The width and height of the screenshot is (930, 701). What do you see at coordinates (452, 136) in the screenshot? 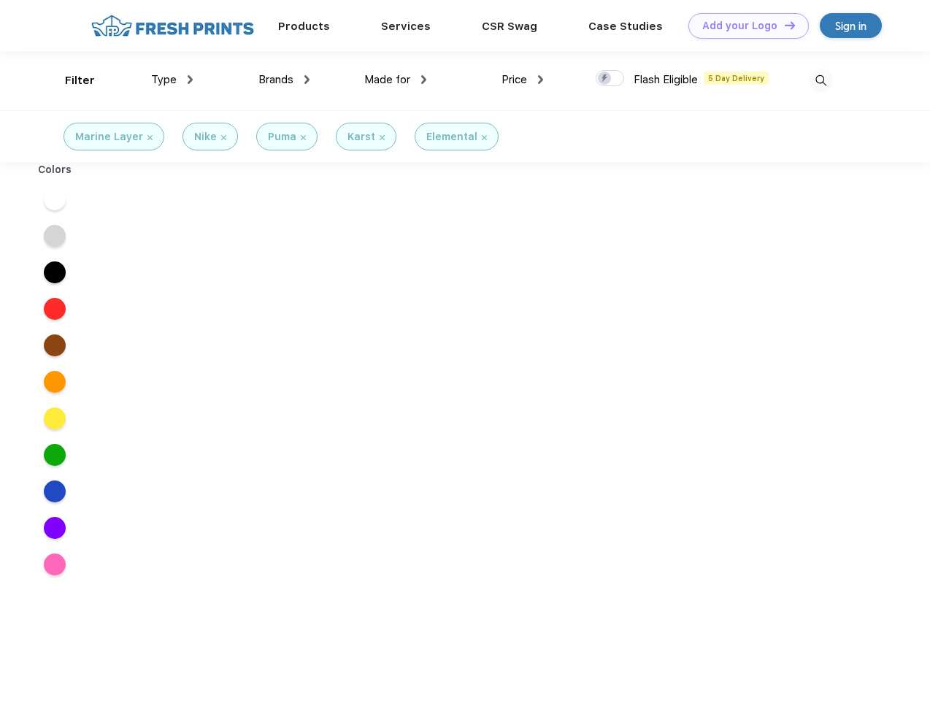
I see `div: Elemental` at bounding box center [452, 136].